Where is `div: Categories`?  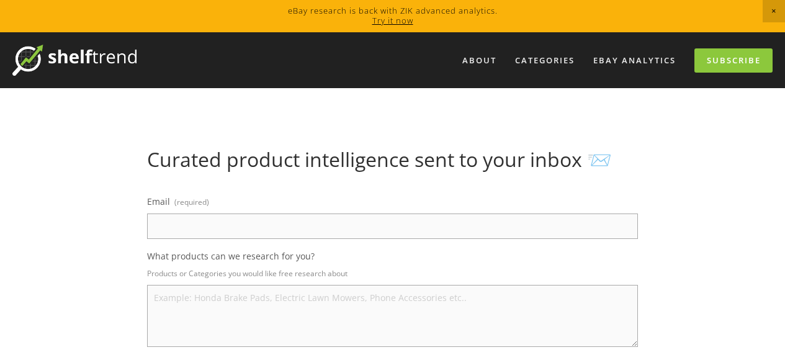 div: Categories is located at coordinates (545, 60).